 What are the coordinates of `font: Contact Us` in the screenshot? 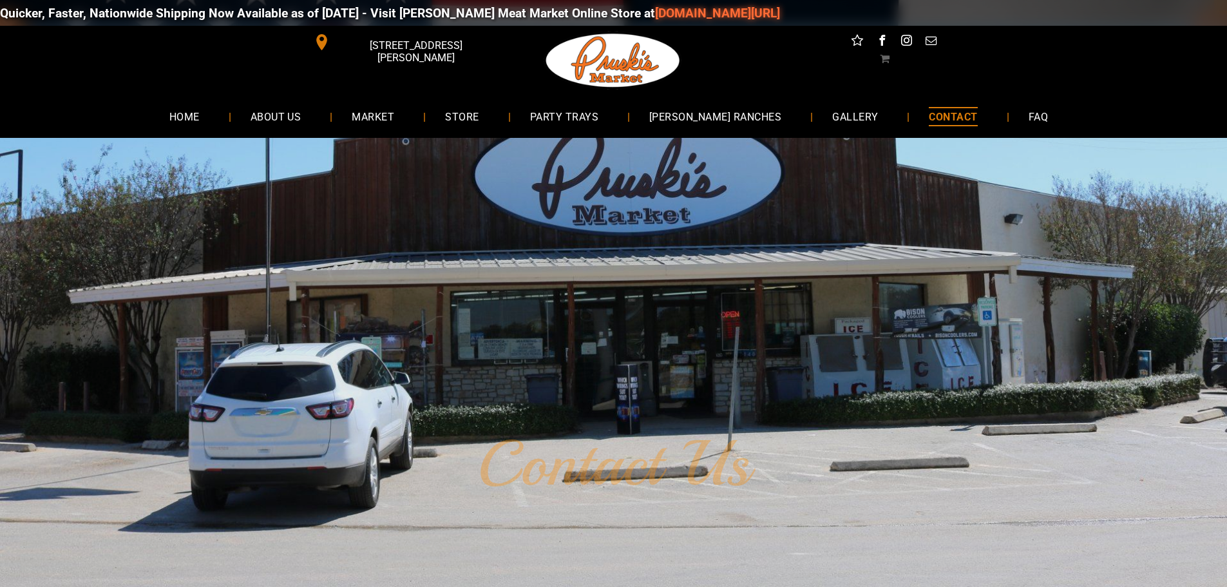 It's located at (613, 464).